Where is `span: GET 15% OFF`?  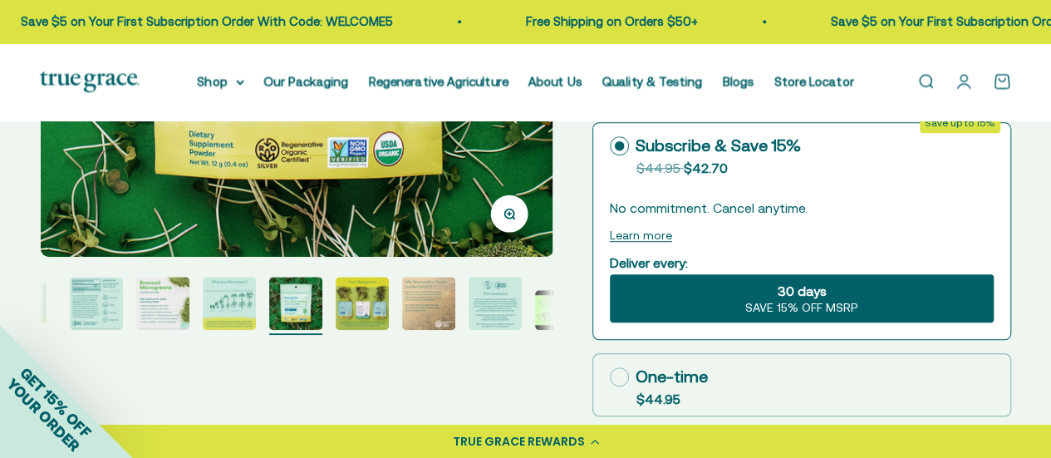 span: GET 15% OFF is located at coordinates (55, 401).